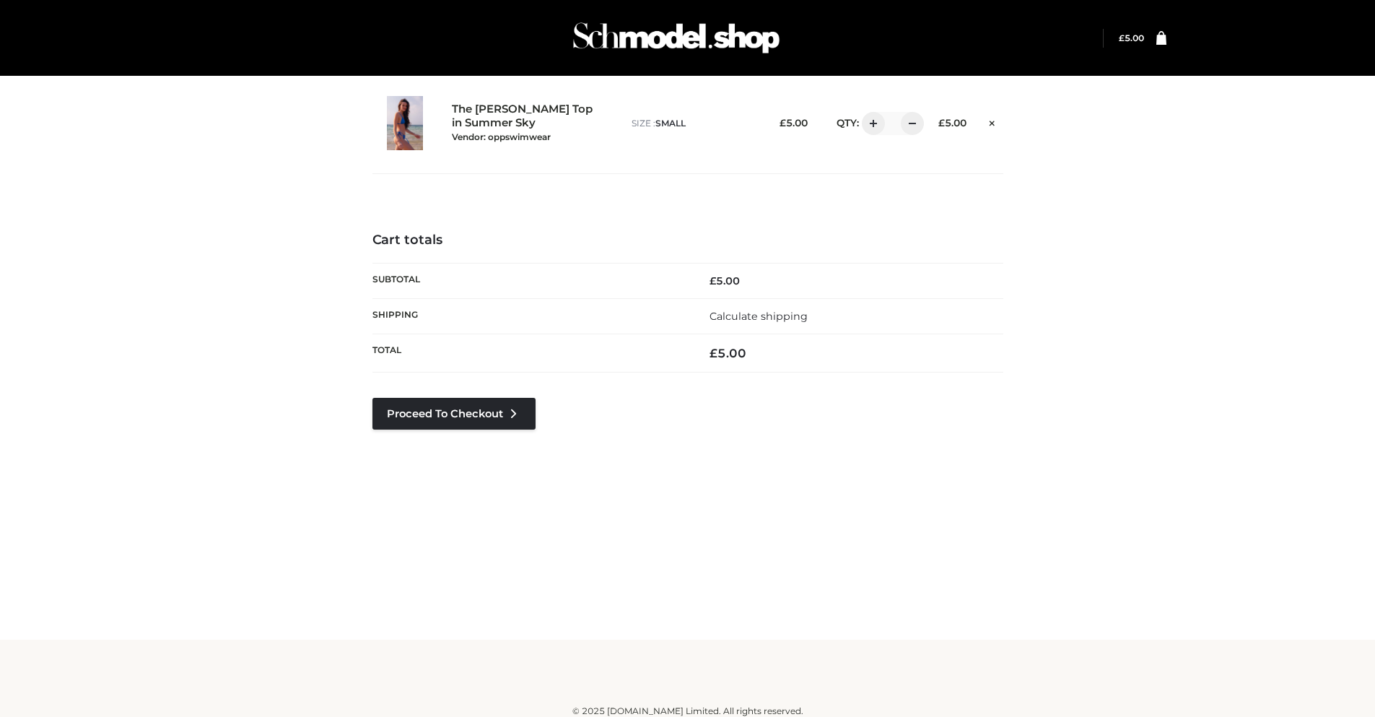  What do you see at coordinates (454, 414) in the screenshot?
I see `a: Proceed to Checkout` at bounding box center [454, 414].